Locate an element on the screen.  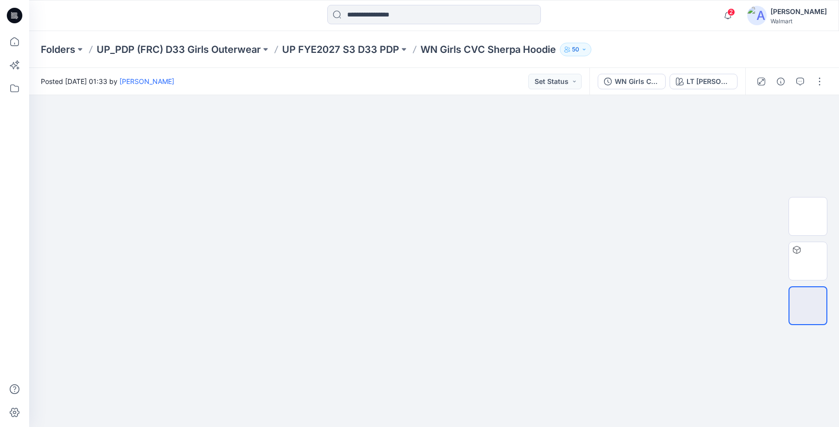
p: WN Girls CVC Sherpa Hoodie is located at coordinates (488, 50).